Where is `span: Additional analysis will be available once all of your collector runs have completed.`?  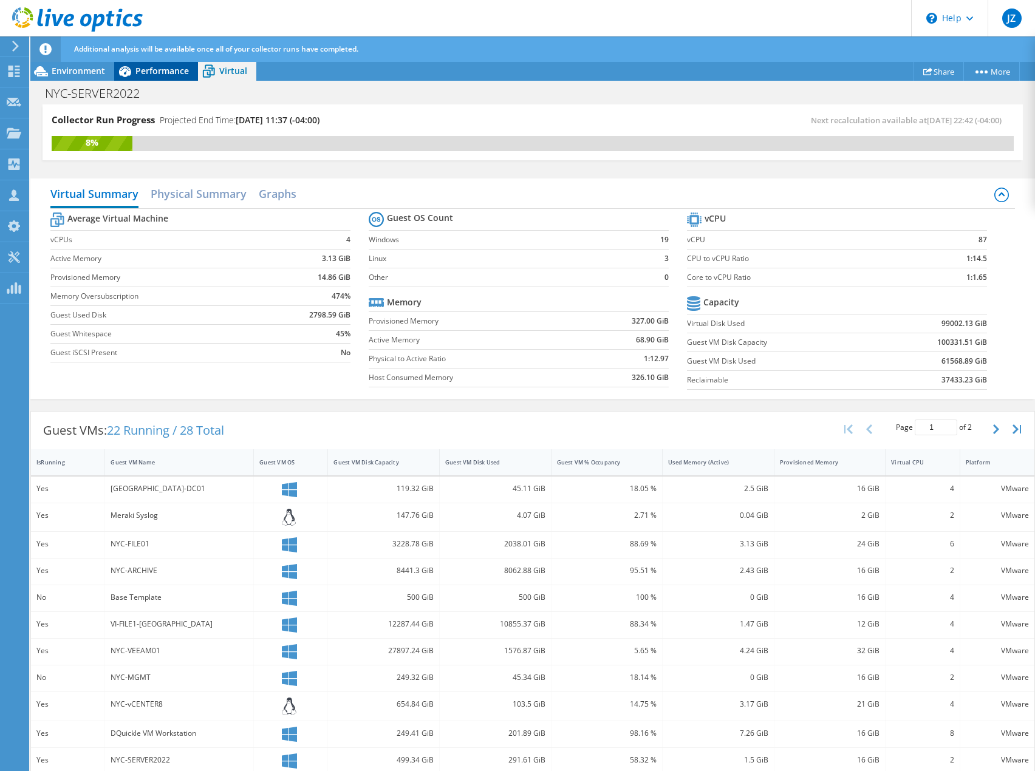
span: Additional analysis will be available once all of your collector runs have completed. is located at coordinates (216, 49).